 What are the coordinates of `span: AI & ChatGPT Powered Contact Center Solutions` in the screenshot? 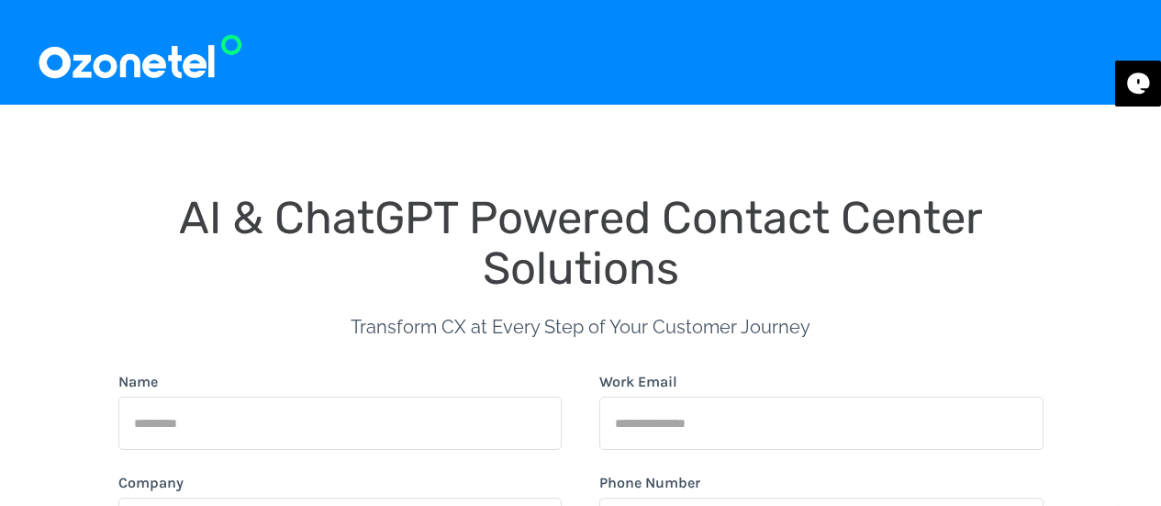 It's located at (586, 242).